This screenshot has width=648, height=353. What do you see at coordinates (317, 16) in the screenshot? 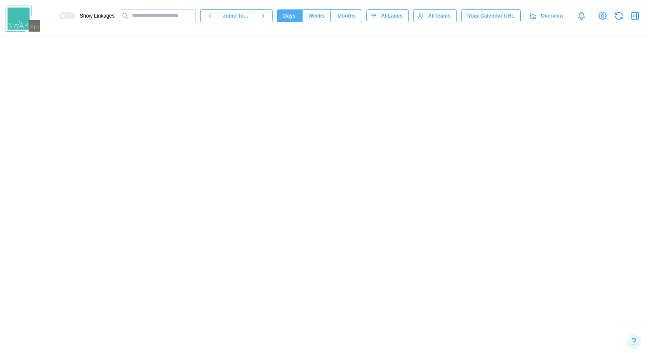
I see `button: Weeks` at bounding box center [317, 16].